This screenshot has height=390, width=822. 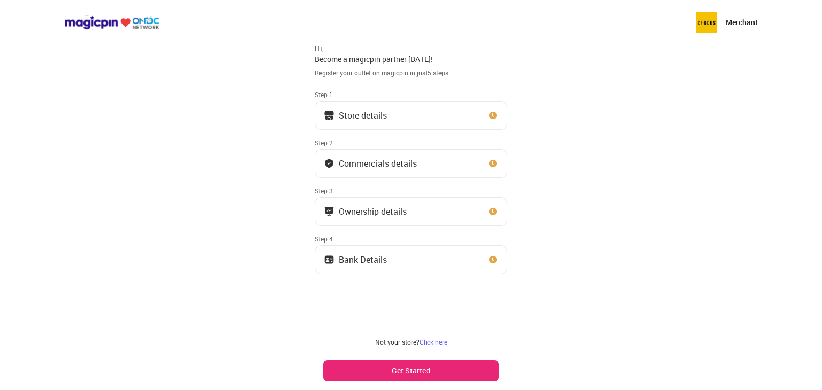 I want to click on div: Store details, so click(x=363, y=116).